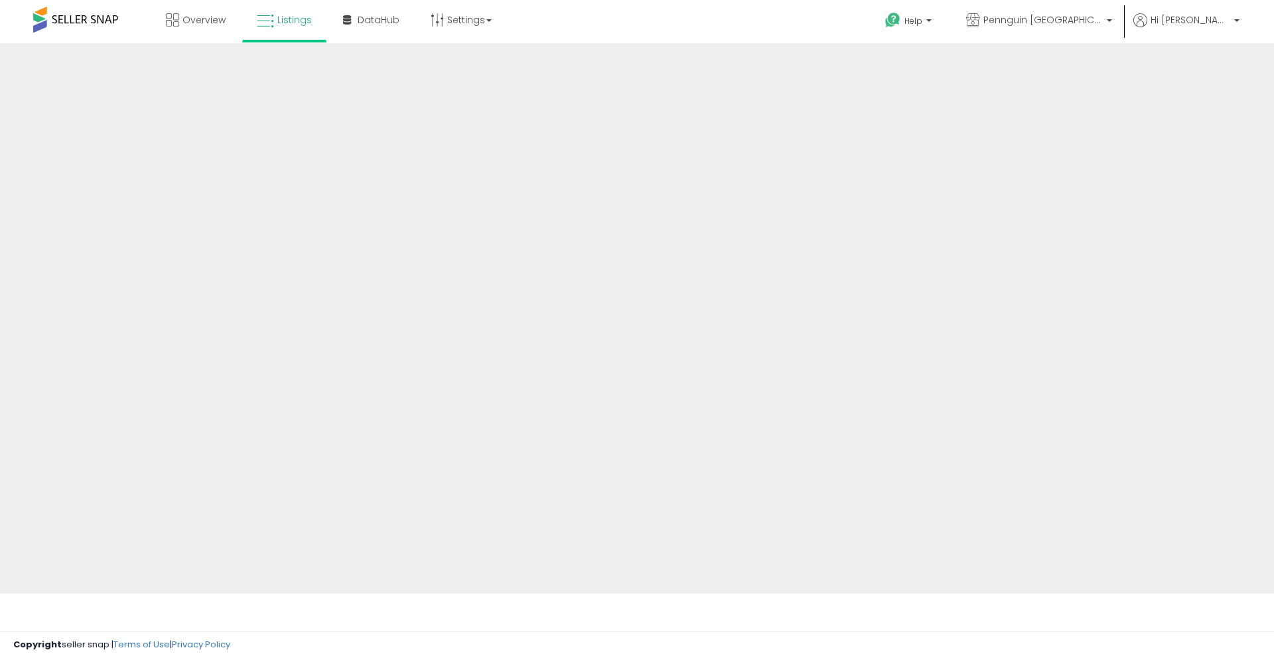  I want to click on i: Get Help, so click(893, 20).